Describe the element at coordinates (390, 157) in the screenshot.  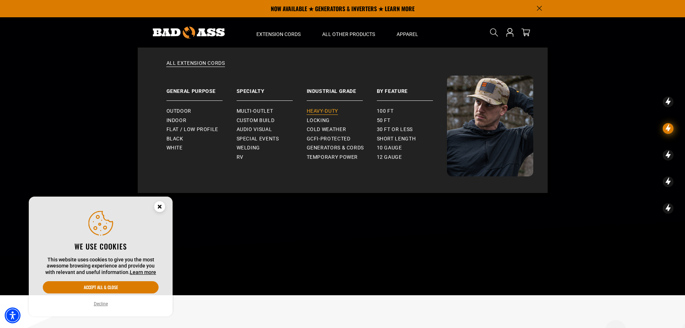
I see `span: 12 gauge` at that location.